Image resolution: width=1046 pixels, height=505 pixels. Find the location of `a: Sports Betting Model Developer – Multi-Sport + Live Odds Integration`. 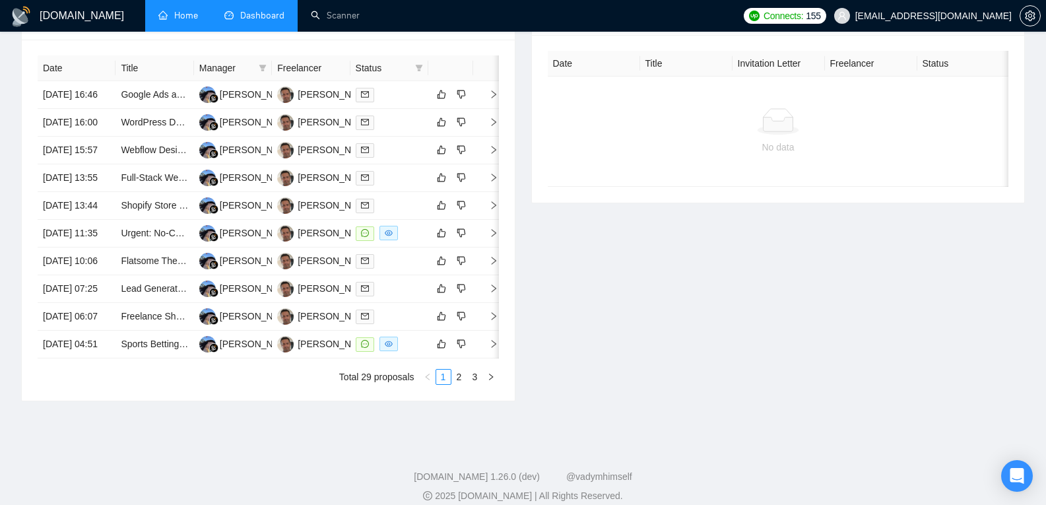

a: Sports Betting Model Developer – Multi-Sport + Live Odds Integration is located at coordinates (263, 344).